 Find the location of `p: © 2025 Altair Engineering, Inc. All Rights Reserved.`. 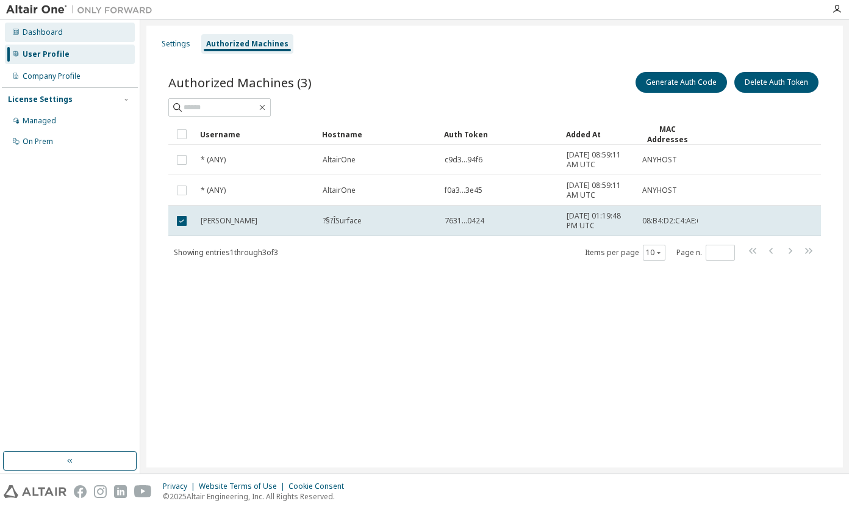

p: © 2025 Altair Engineering, Inc. All Rights Reserved. is located at coordinates (257, 496).